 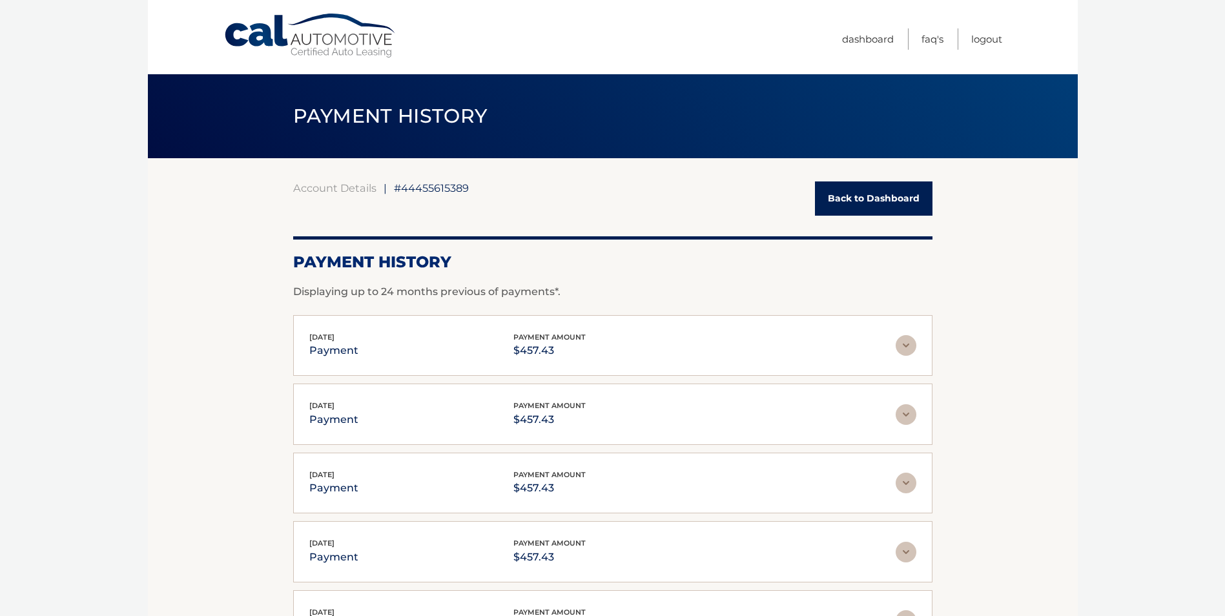 I want to click on span: PAYMENT HISTORY, so click(x=390, y=116).